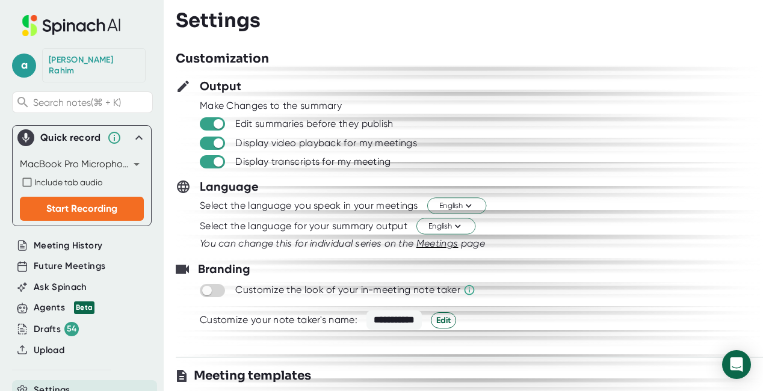  I want to click on button: Meeting History, so click(68, 246).